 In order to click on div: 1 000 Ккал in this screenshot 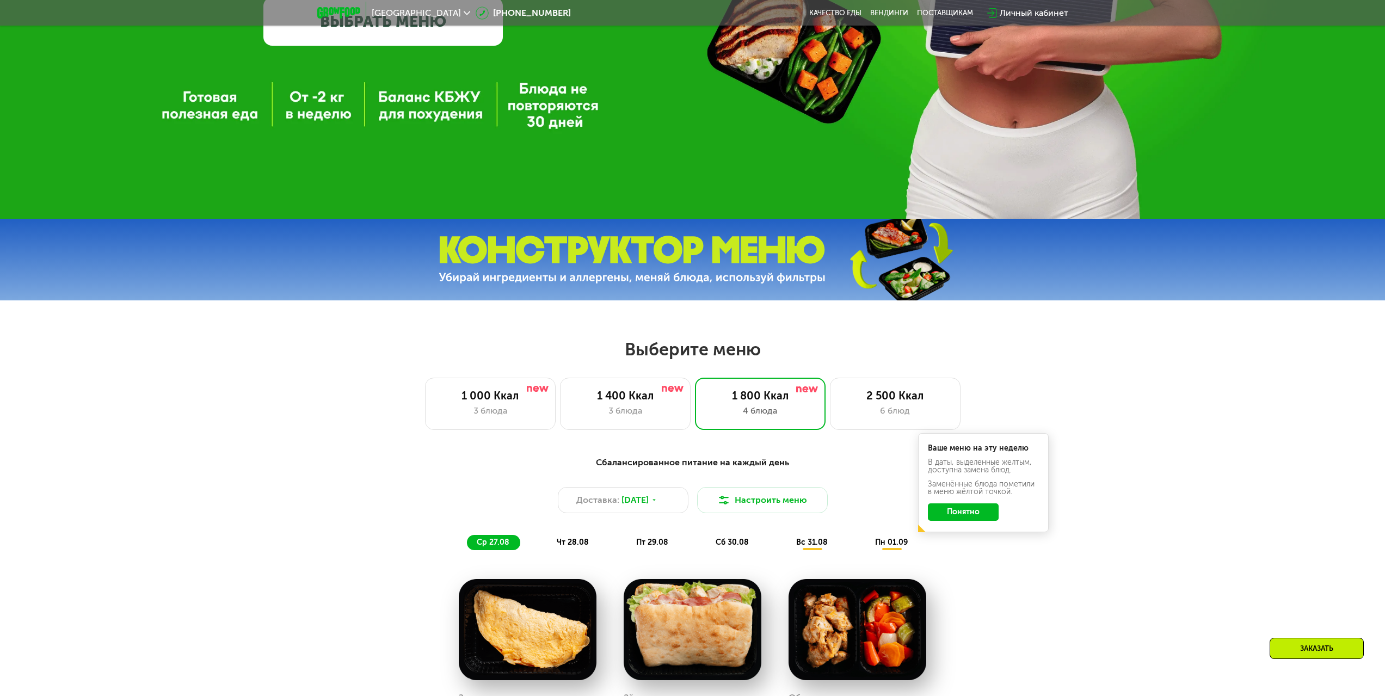, I will do `click(491, 396)`.